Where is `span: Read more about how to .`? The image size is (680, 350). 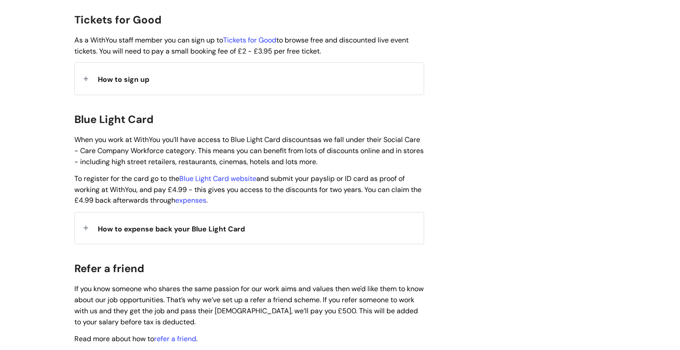 span: Read more about how to . is located at coordinates (136, 339).